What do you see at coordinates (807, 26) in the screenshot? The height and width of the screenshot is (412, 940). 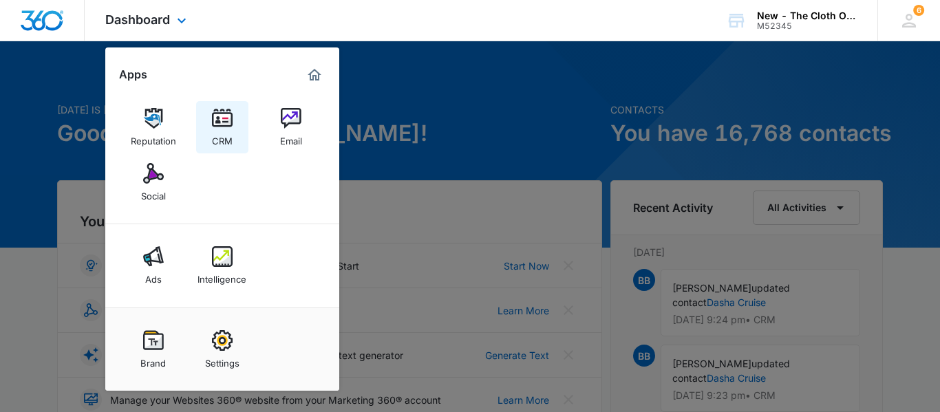 I see `div: account id` at bounding box center [807, 26].